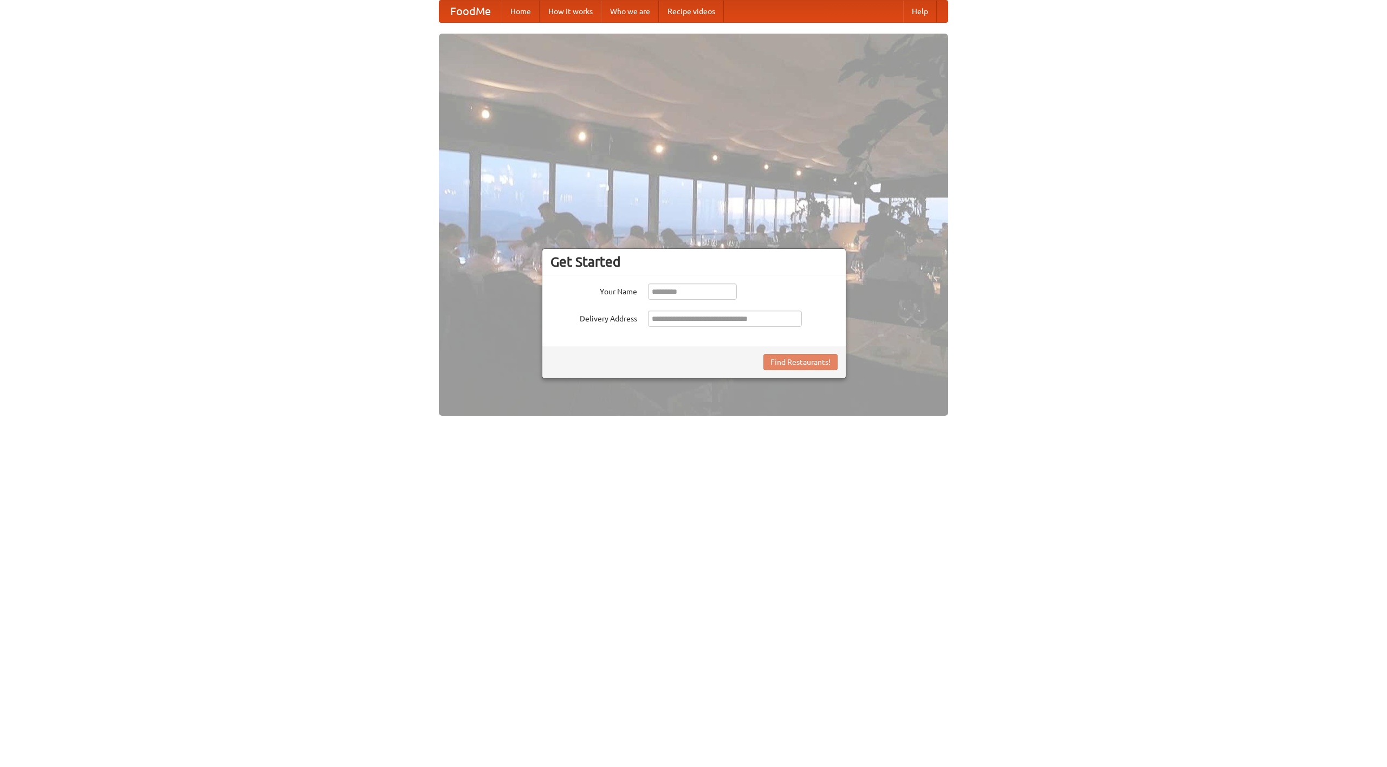 Image resolution: width=1387 pixels, height=767 pixels. What do you see at coordinates (594, 290) in the screenshot?
I see `label: Your Name` at bounding box center [594, 290].